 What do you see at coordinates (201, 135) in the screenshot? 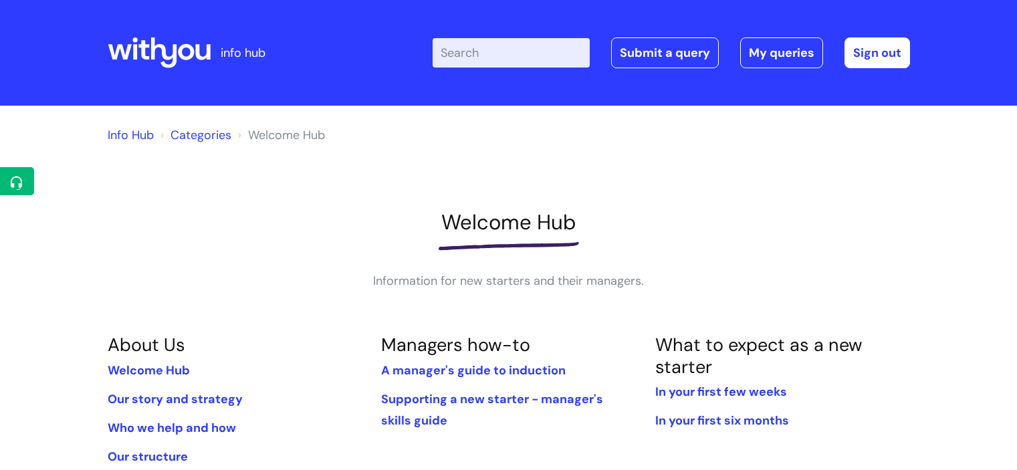
I see `a: Categories` at bounding box center [201, 135].